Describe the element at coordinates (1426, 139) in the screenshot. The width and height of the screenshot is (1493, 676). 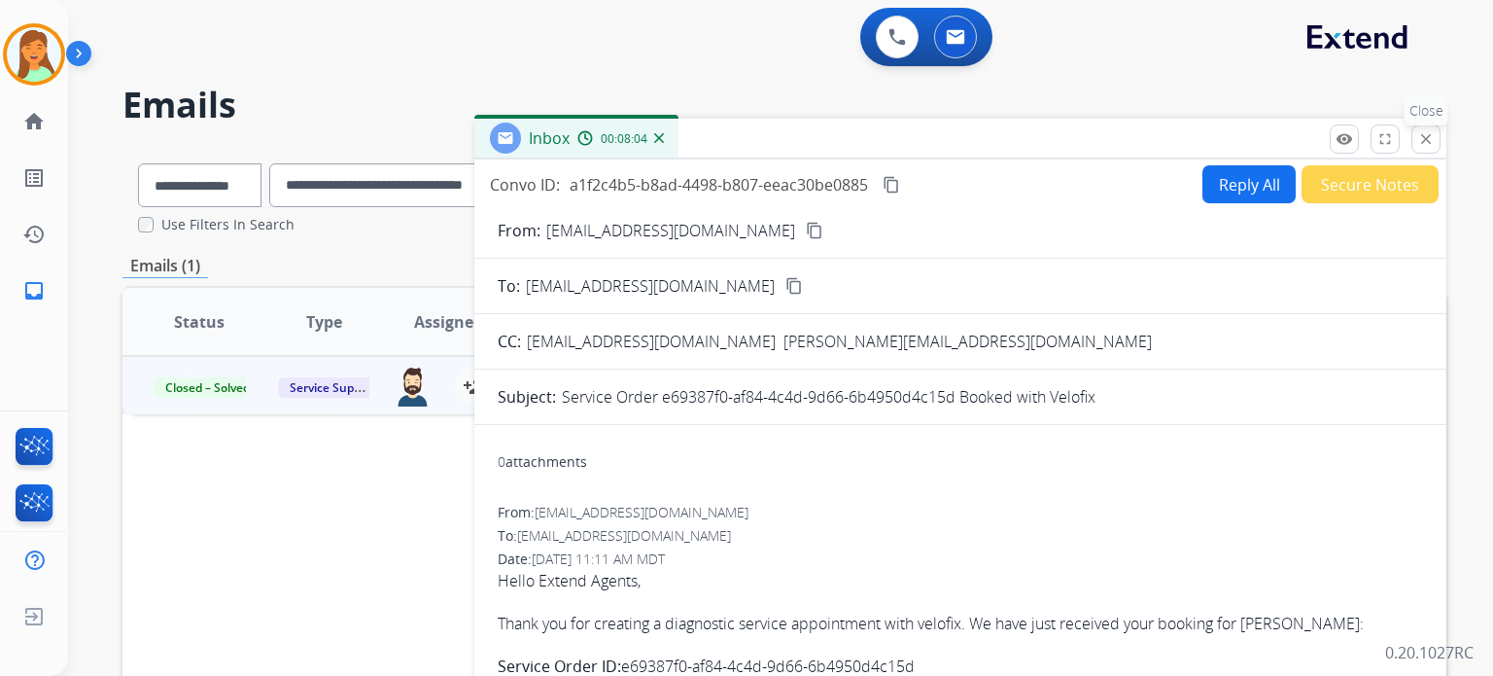
I see `mat-icon: close` at that location.